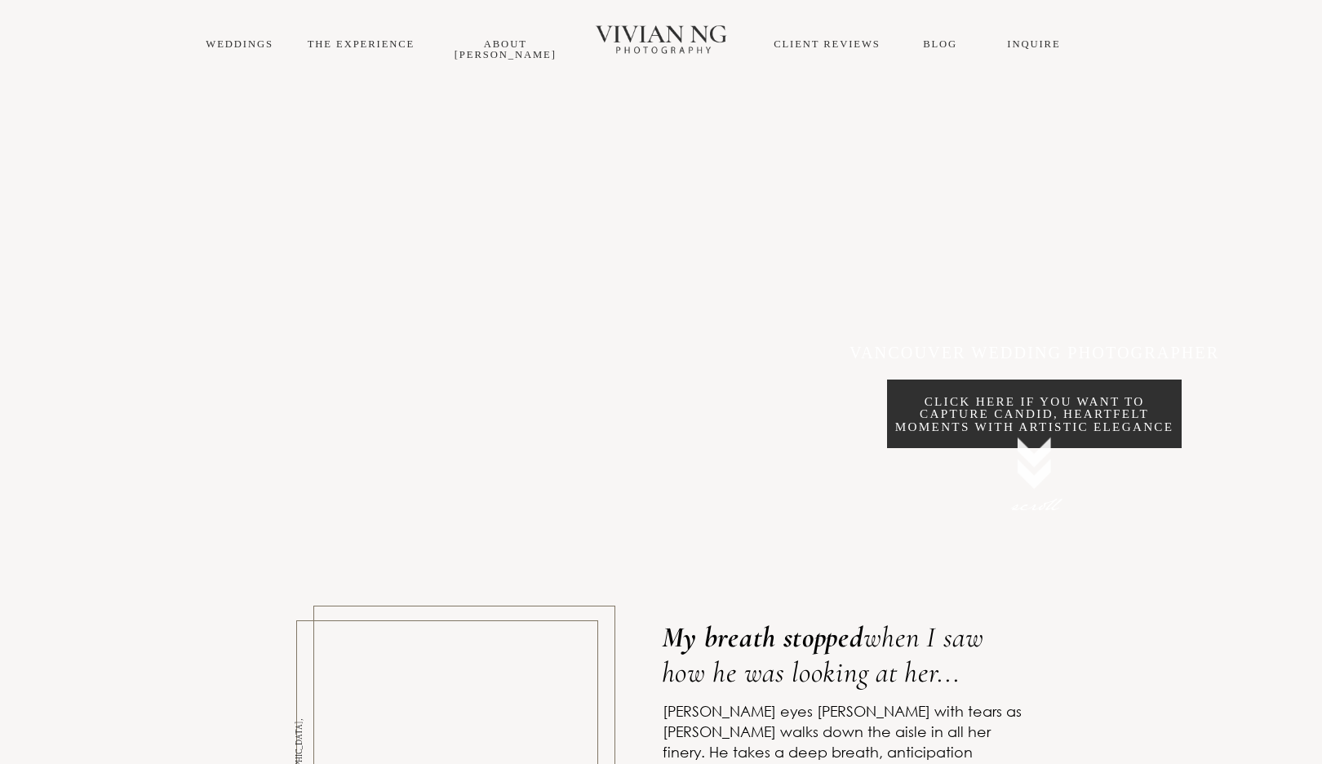 This screenshot has width=1322, height=764. Describe the element at coordinates (1034, 414) in the screenshot. I see `a: click here if you want to capture candid, heartfelt moments with artistic elegance` at that location.